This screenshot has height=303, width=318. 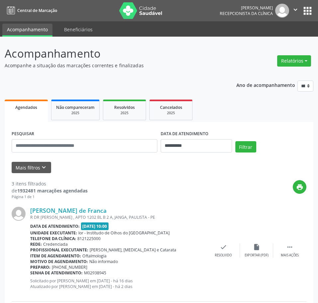 I want to click on div: Página 1 de 1, so click(x=50, y=196).